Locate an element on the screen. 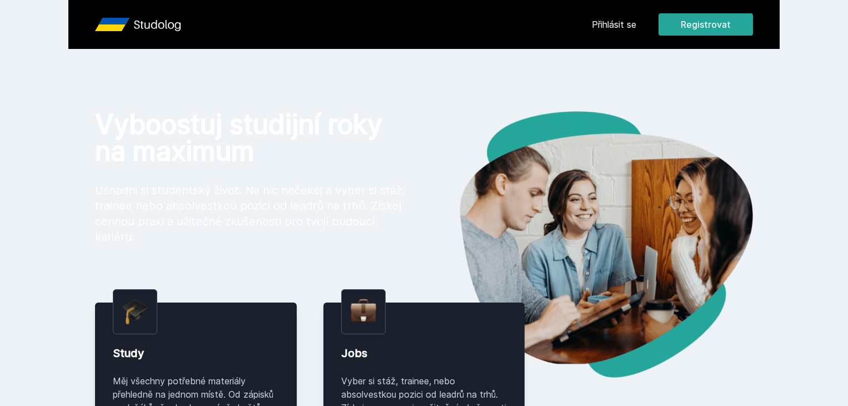 The image size is (848, 406). button: Registrovat is located at coordinates (706, 24).